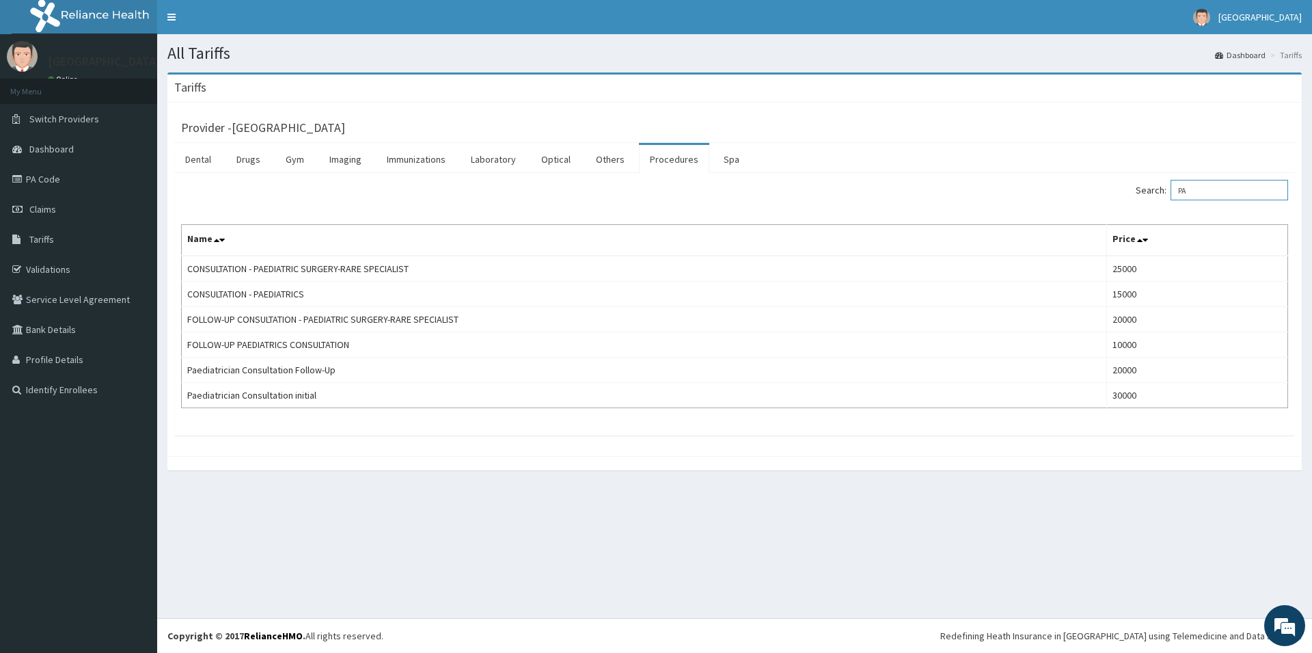 The image size is (1312, 653). What do you see at coordinates (644, 370) in the screenshot?
I see `td: Paediatrician Consultation Follow-Up` at bounding box center [644, 370].